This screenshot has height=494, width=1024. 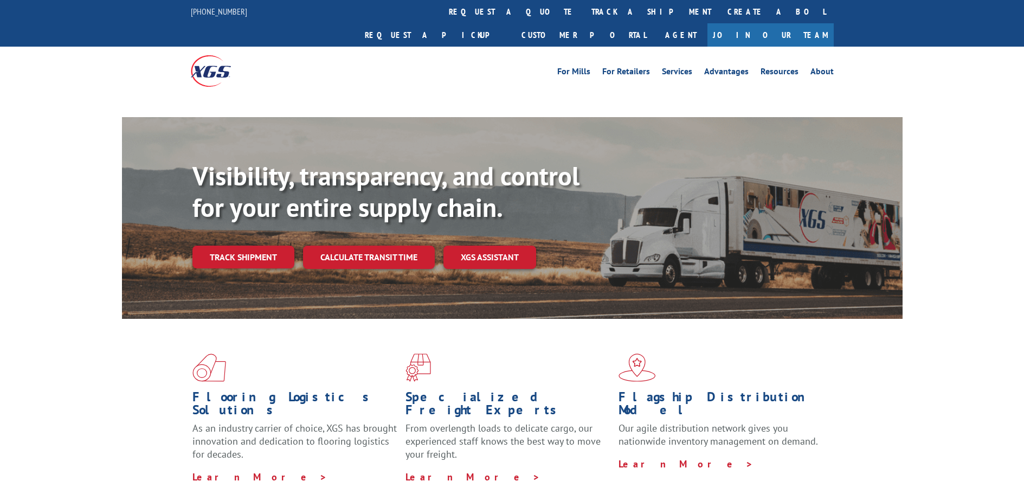 What do you see at coordinates (294, 441) in the screenshot?
I see `span: As an industry carrier of choice, XGS has brought innovation and dedication to flooring logistics...` at bounding box center [294, 441].